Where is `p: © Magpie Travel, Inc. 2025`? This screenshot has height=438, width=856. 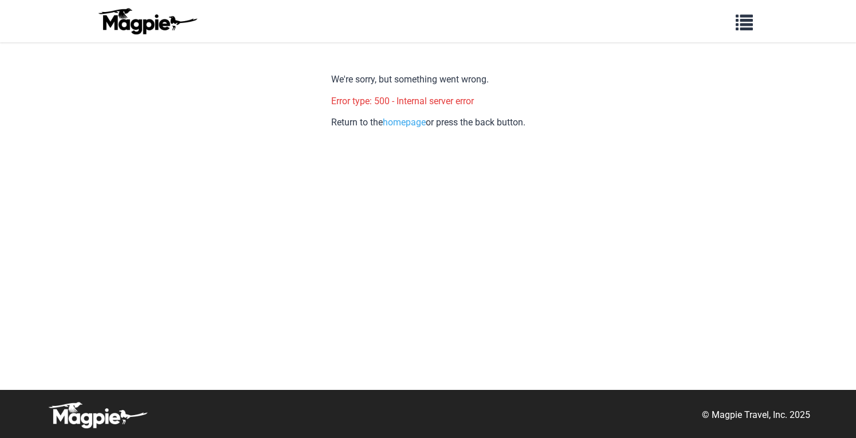 p: © Magpie Travel, Inc. 2025 is located at coordinates (755, 415).